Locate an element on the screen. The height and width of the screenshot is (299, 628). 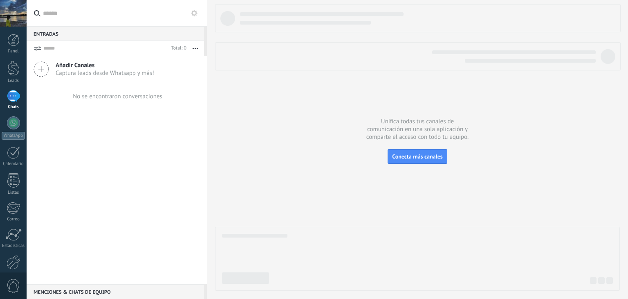
div: Listas is located at coordinates (13, 192).